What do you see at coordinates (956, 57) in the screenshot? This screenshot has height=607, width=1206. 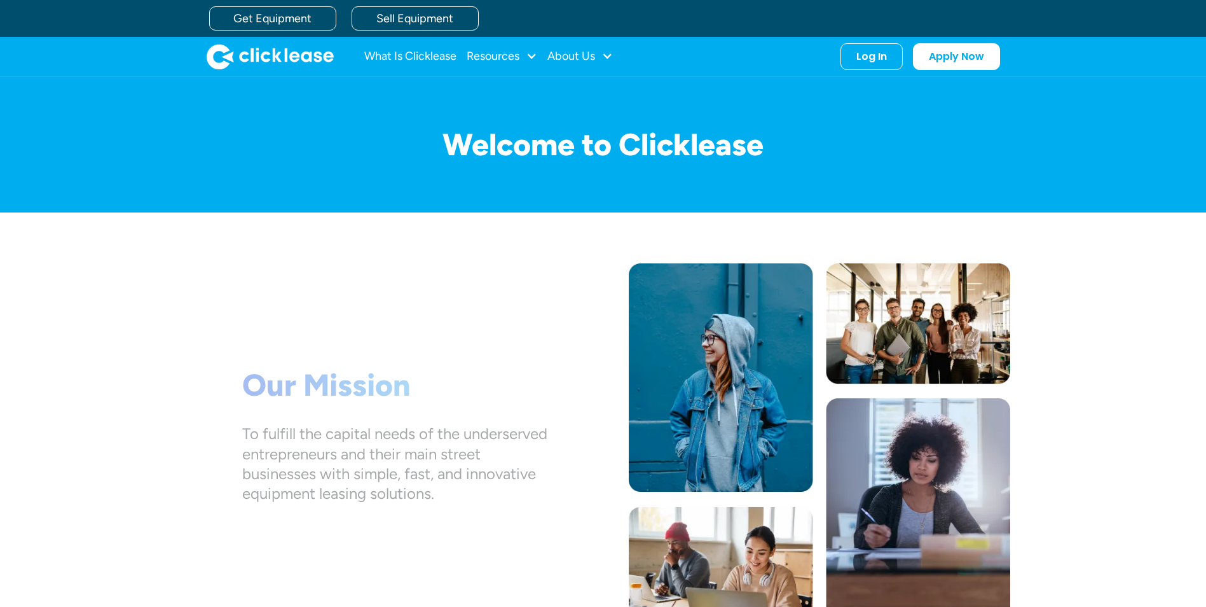 I see `a: Apply Now` at bounding box center [956, 57].